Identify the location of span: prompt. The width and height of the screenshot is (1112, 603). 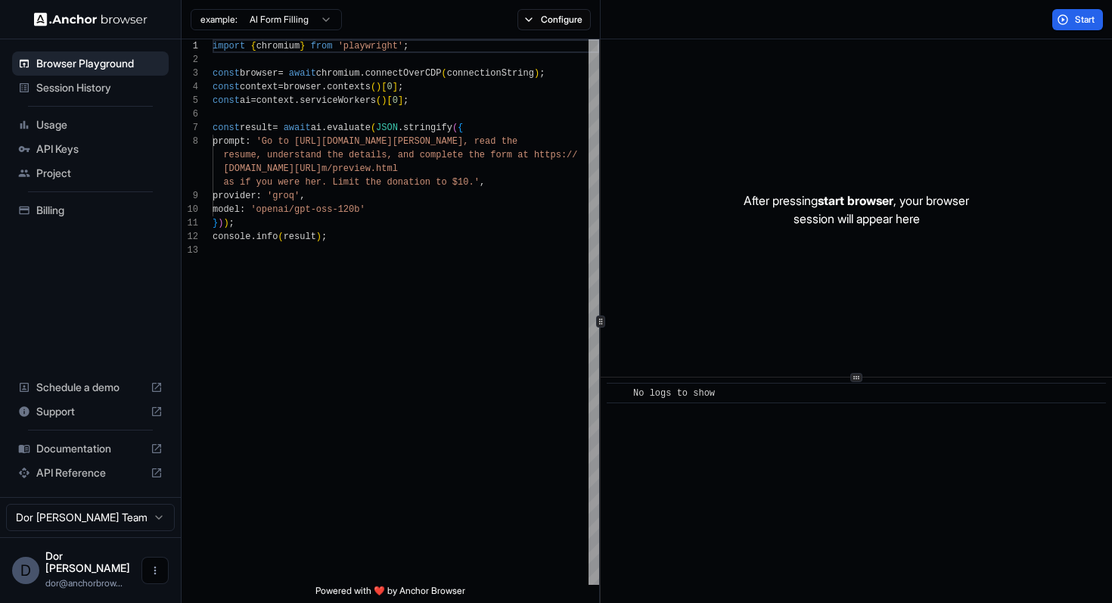
(228, 141).